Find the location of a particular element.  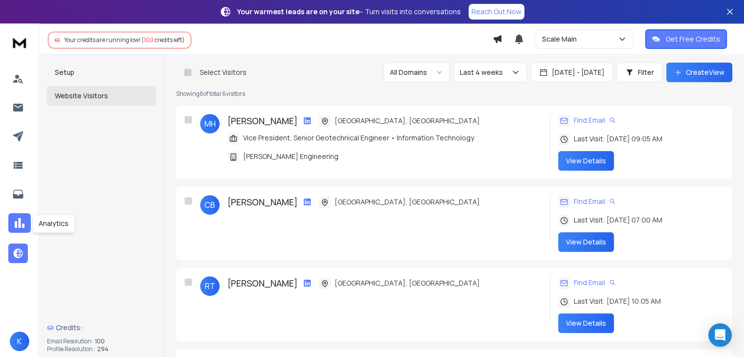

p: Get Free Credits is located at coordinates (693, 39).